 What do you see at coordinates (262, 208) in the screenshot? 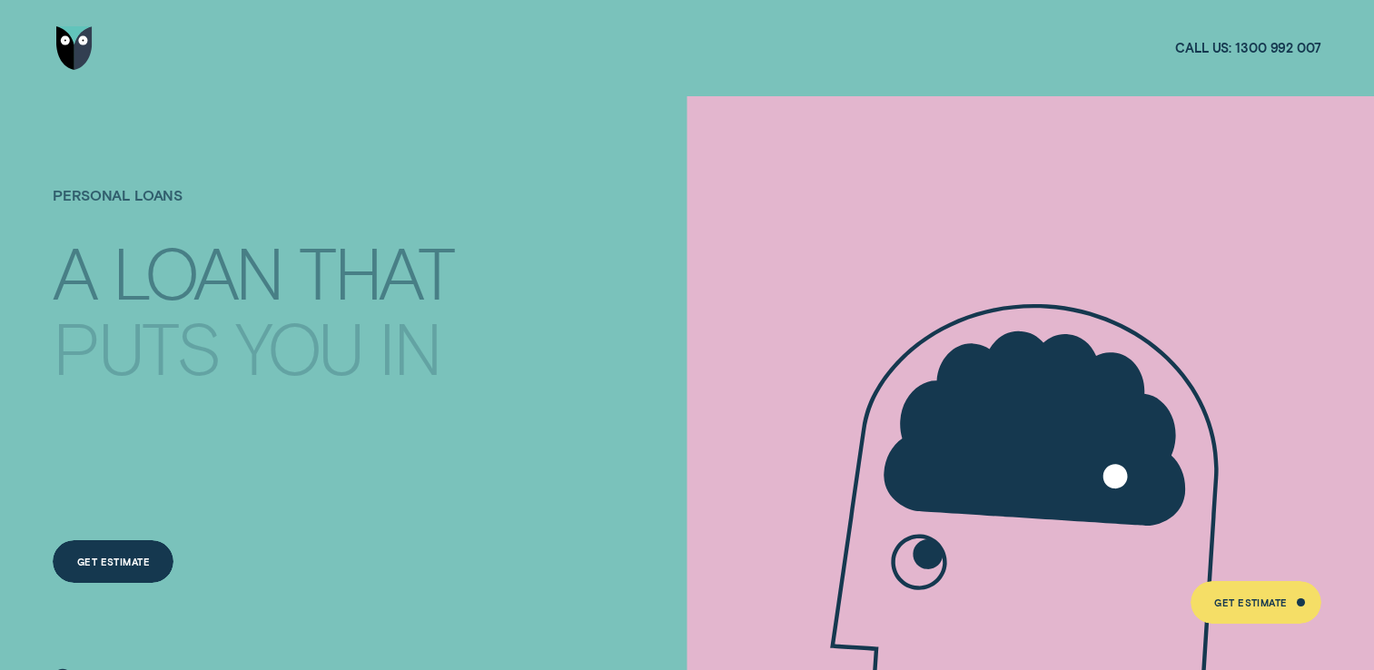
I see `h1: Personal Loans` at bounding box center [262, 208].